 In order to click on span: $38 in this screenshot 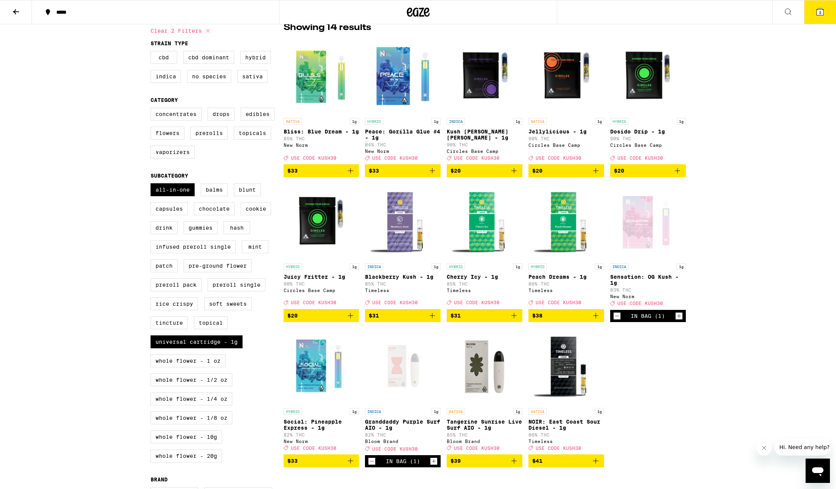, I will do `click(537, 316)`.